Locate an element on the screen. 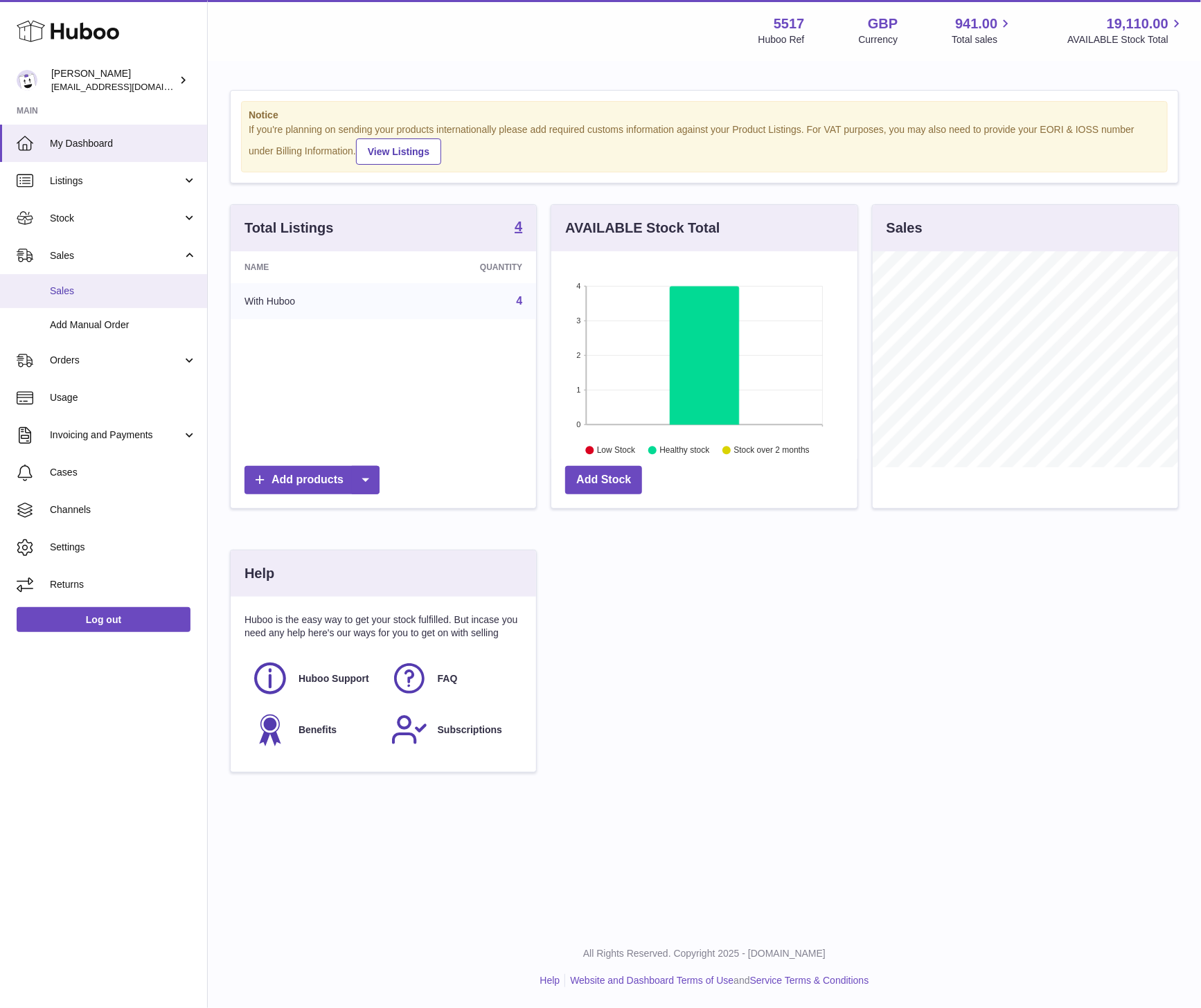 The image size is (1201, 1008). span: FAQ is located at coordinates (448, 679).